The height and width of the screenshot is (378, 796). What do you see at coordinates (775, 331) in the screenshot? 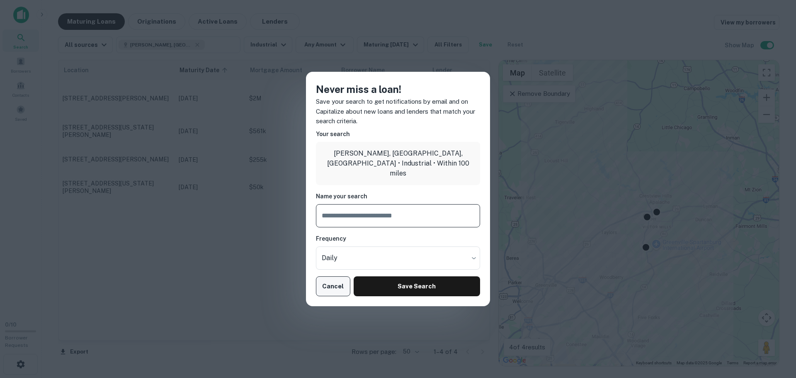
I see `div: Chat Widget` at bounding box center [775, 331].